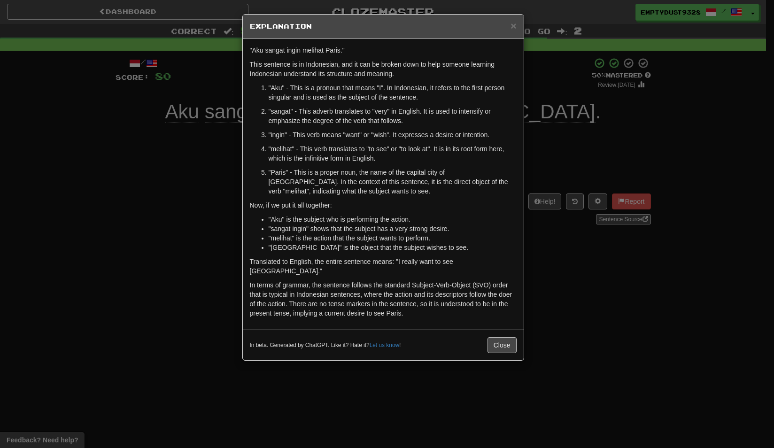  Describe the element at coordinates (393, 219) in the screenshot. I see `li: "Aku" is the subject who is performing the action.` at that location.